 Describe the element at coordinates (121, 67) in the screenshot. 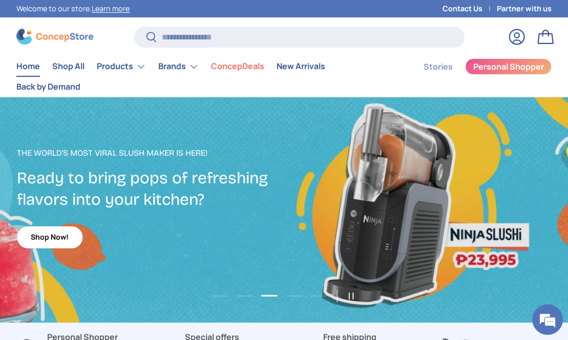

I see `summary: Products` at that location.